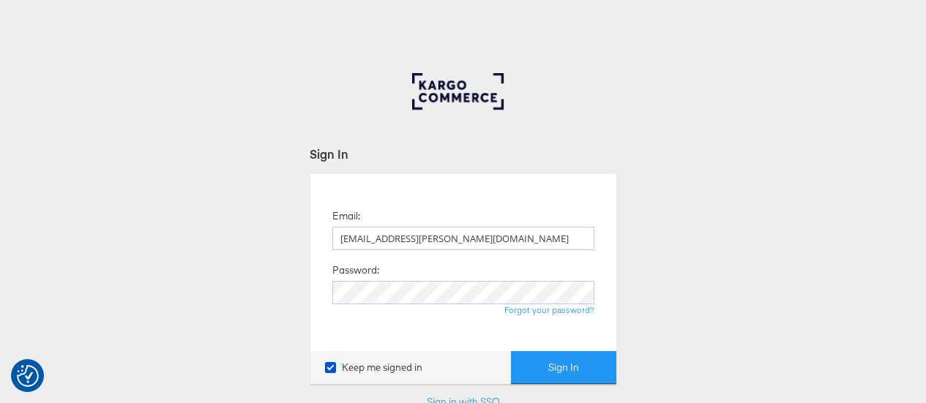  I want to click on input: Email, so click(464, 239).